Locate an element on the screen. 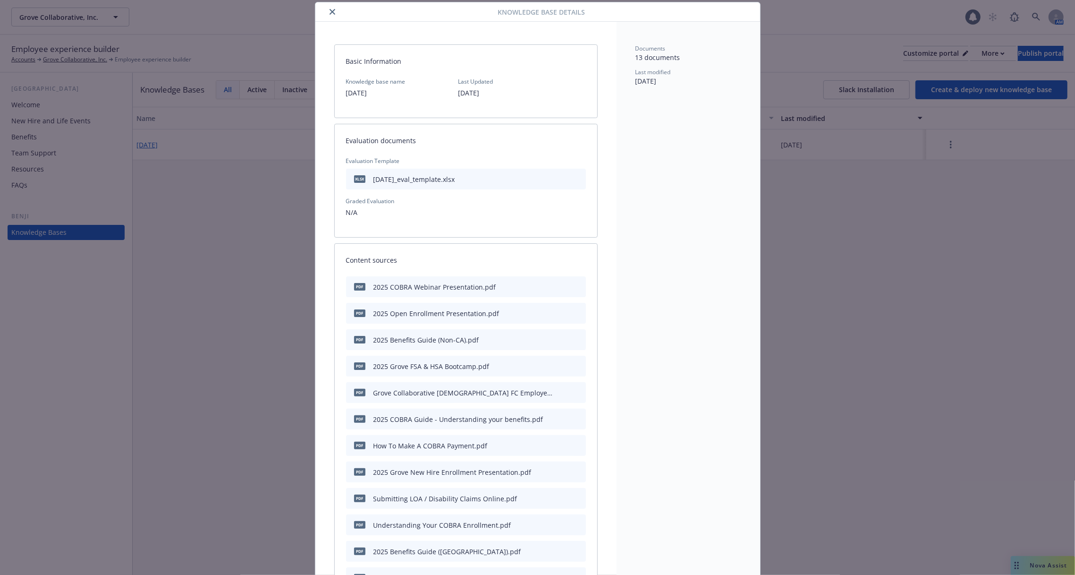 The width and height of the screenshot is (1075, 575). span: Evaluation Template is located at coordinates (466, 161).